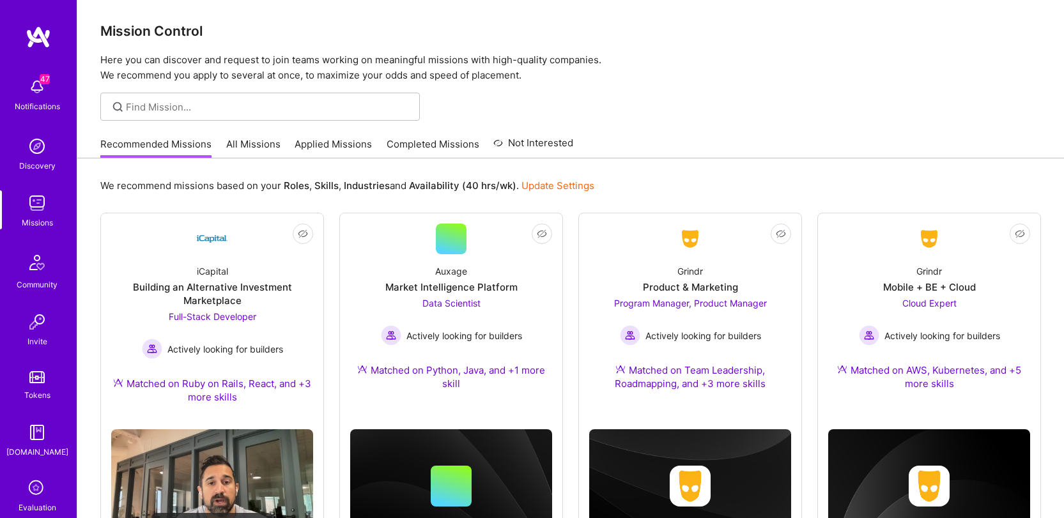  I want to click on span: Full-Stack Developer, so click(212, 316).